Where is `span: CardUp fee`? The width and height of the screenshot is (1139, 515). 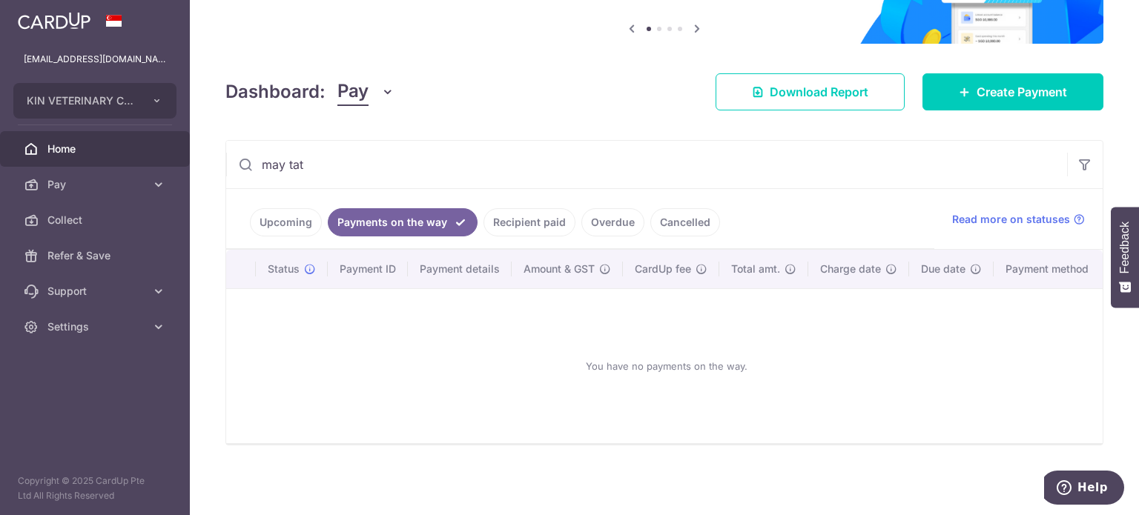
span: CardUp fee is located at coordinates (663, 269).